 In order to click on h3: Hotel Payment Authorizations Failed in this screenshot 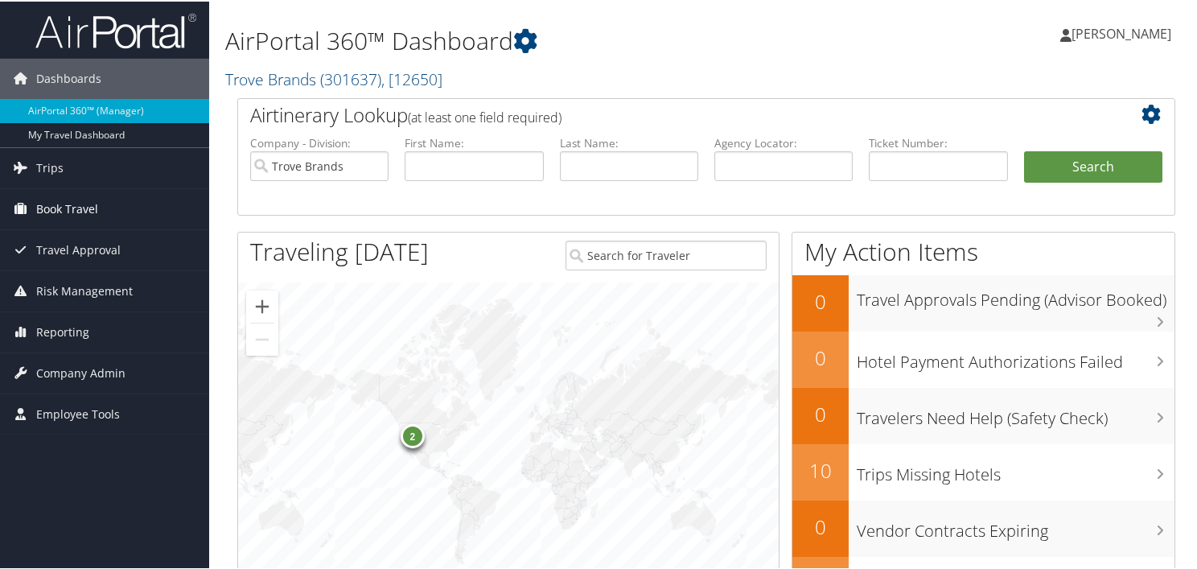, I will do `click(1016, 356)`.